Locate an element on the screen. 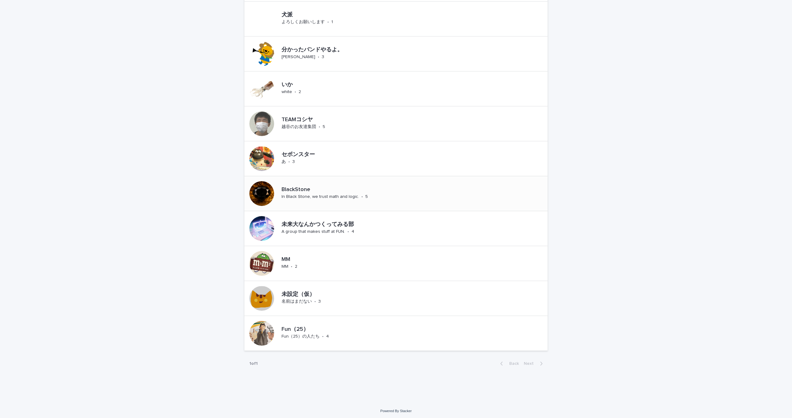 The image size is (792, 418). a: 未設定（仮）名前はまだない•3 is located at coordinates (396, 299).